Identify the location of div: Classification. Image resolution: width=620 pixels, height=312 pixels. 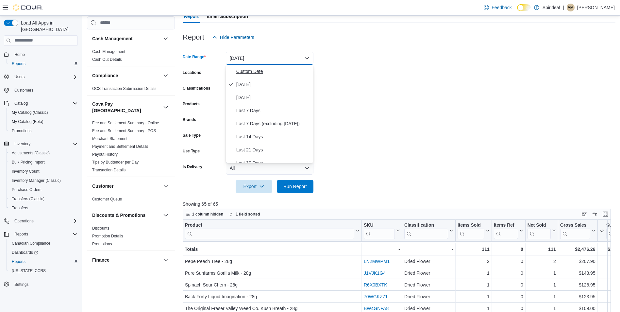
(426, 230).